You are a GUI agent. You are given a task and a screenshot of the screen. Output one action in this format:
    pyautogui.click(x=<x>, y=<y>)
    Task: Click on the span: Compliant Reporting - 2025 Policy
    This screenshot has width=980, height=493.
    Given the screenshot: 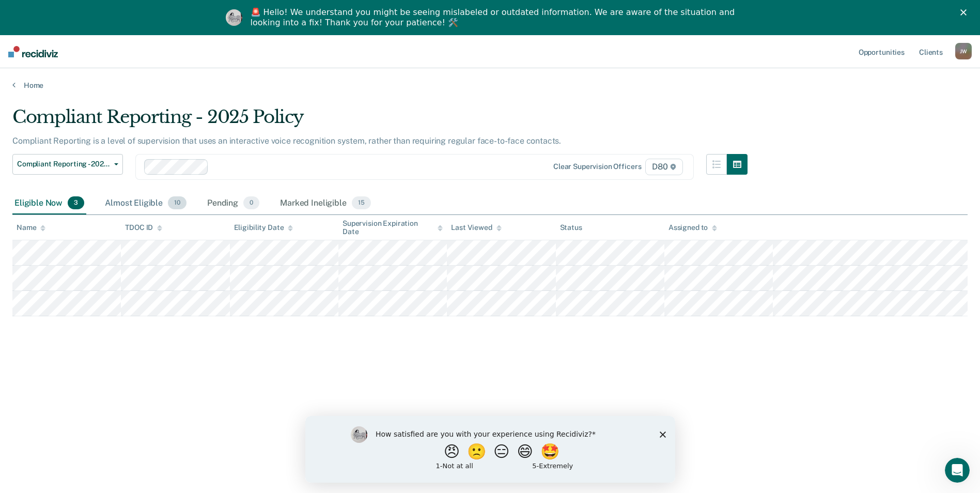 What is the action you would take?
    pyautogui.click(x=64, y=164)
    